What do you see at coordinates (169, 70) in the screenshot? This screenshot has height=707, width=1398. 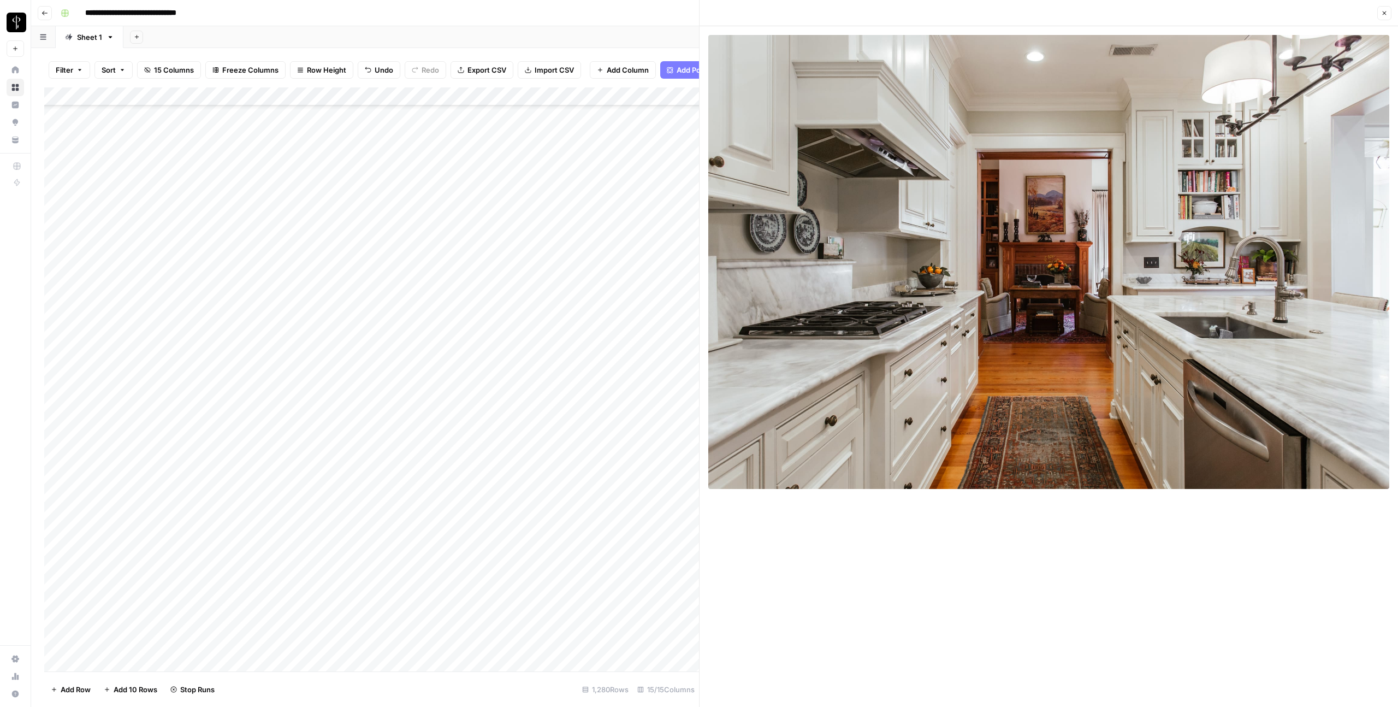 I see `button: 15 Columns` at bounding box center [169, 70].